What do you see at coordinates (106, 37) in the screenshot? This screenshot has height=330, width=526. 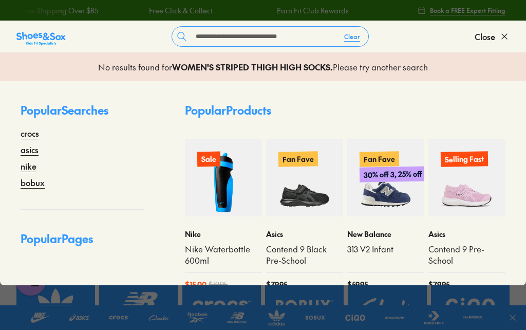 I see `div: Message from Shoes. Need help finding the perfect pair for your little one? Let’s chat!` at bounding box center [106, 37].